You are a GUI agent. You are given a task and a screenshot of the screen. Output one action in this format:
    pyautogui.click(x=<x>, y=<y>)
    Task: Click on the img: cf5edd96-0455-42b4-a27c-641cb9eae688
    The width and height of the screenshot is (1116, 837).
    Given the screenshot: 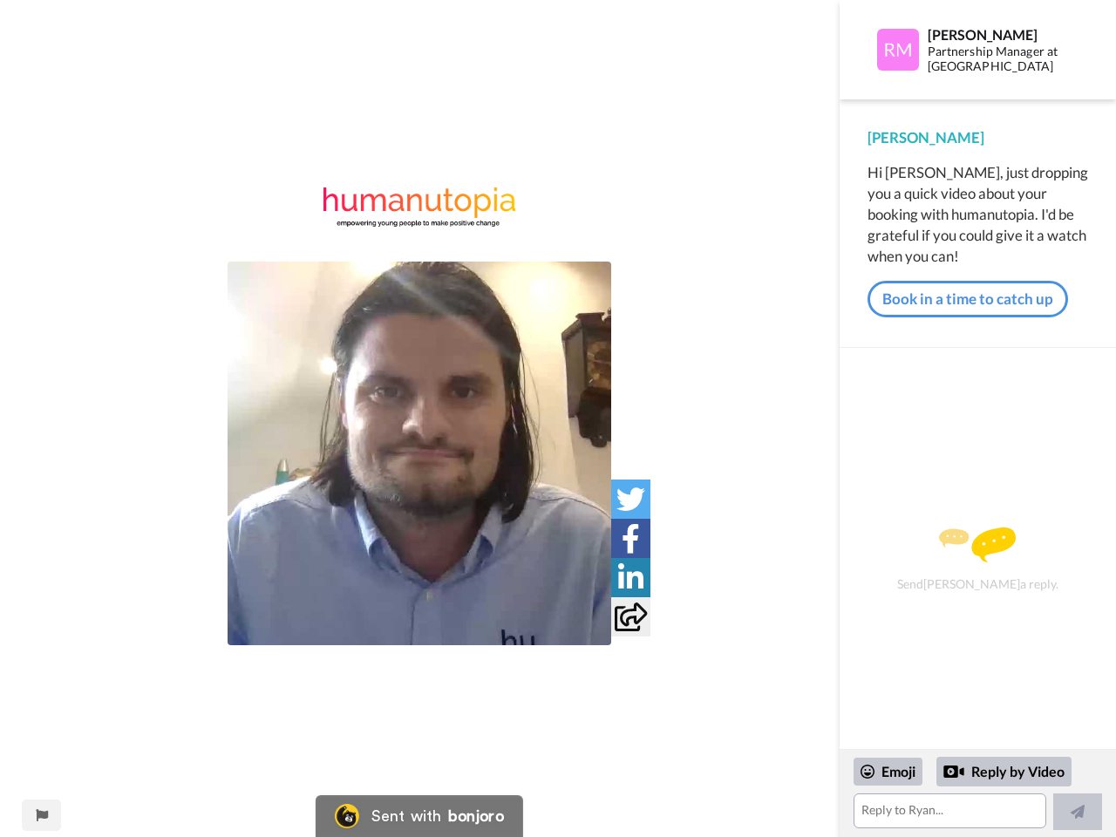 What is the action you would take?
    pyautogui.click(x=419, y=207)
    